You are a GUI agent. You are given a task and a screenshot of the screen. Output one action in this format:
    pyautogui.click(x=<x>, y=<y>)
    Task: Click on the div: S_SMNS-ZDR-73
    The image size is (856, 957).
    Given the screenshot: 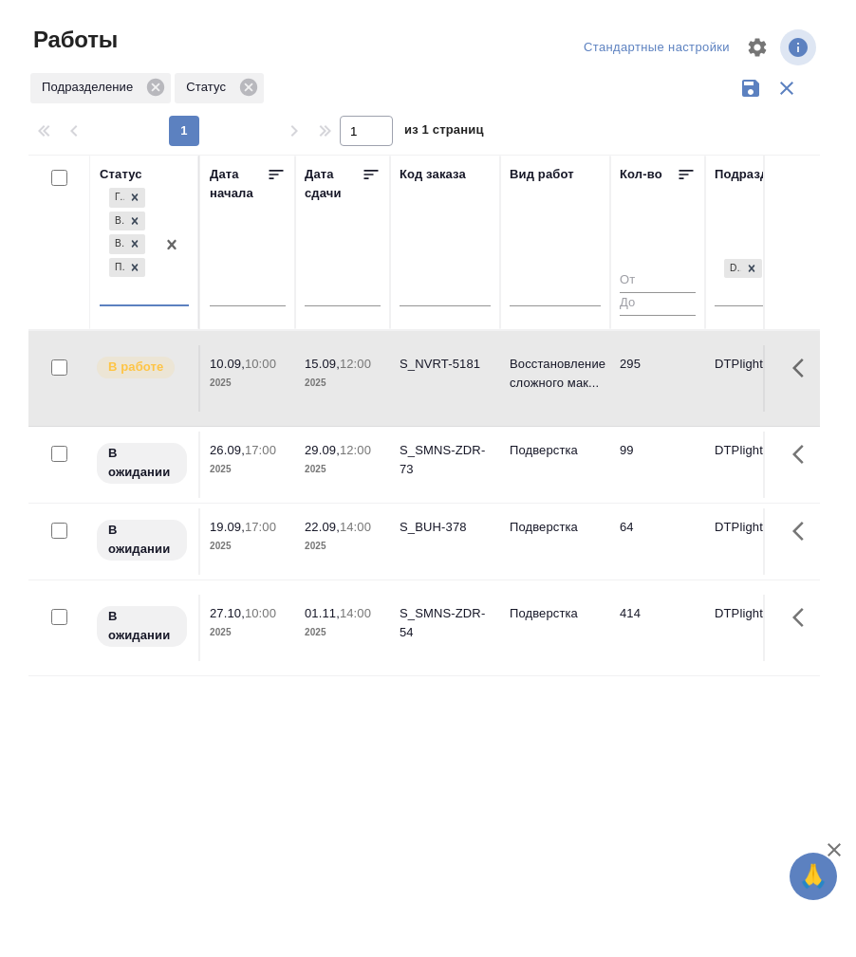 What is the action you would take?
    pyautogui.click(x=445, y=460)
    